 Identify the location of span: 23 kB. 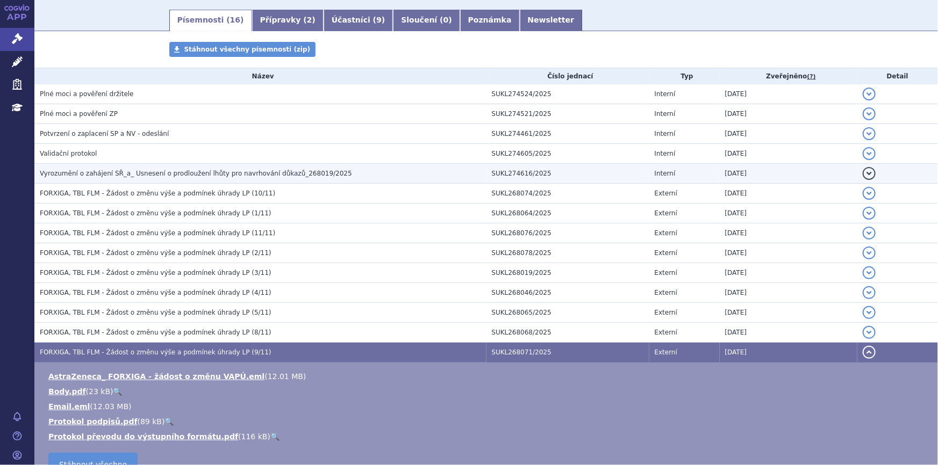
(99, 392).